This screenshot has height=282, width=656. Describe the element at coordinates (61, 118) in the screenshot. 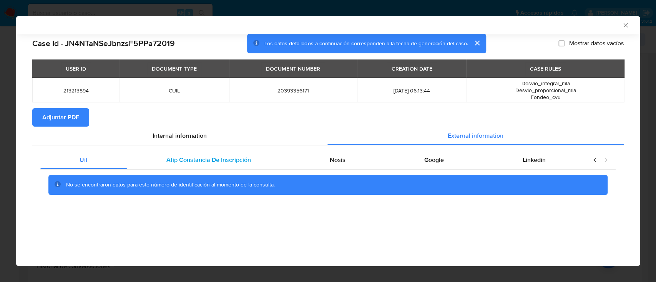

I see `span: Adjuntar PDF` at that location.